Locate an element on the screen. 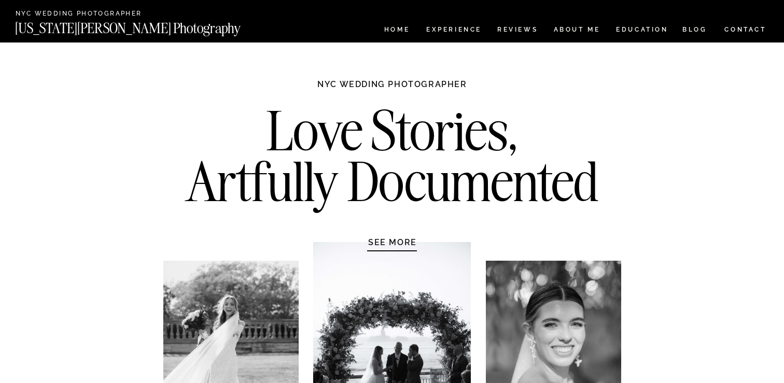 The width and height of the screenshot is (784, 383). nav: Experience is located at coordinates (453, 31).